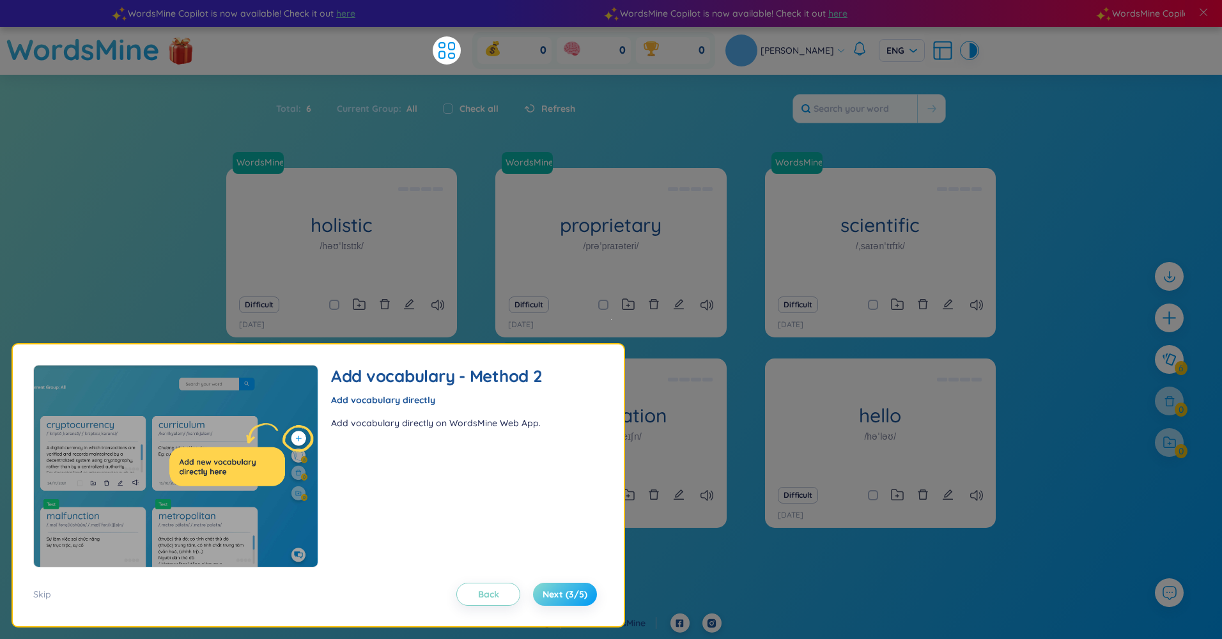 Image resolution: width=1222 pixels, height=639 pixels. I want to click on span: ENG, so click(902, 50).